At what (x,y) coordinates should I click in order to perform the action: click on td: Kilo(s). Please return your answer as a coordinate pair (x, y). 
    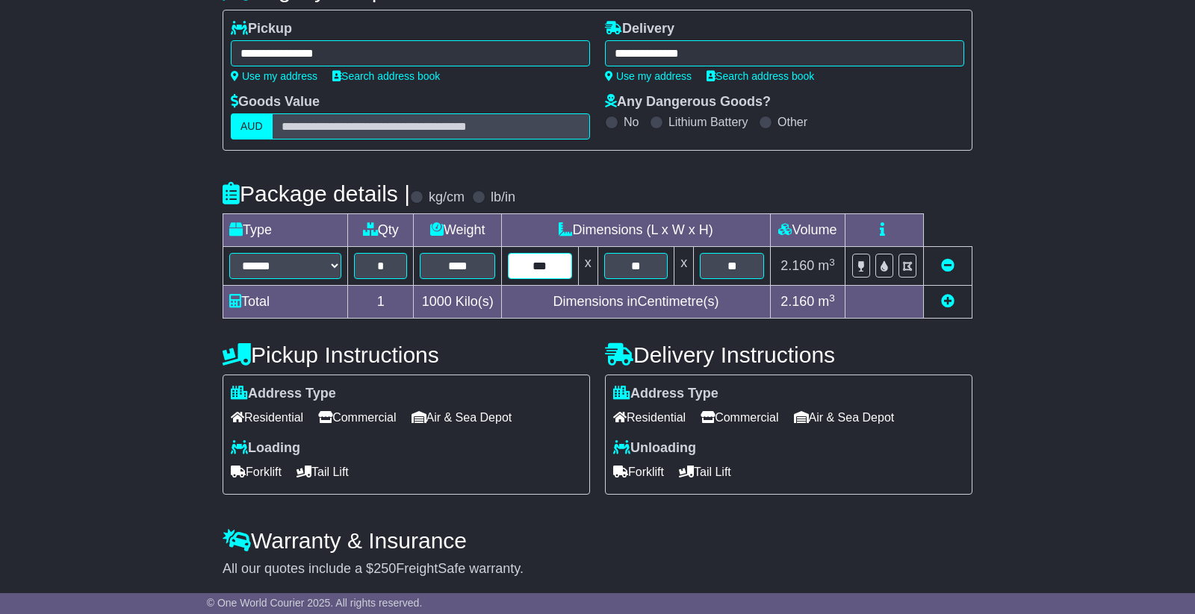
    Looking at the image, I should click on (458, 302).